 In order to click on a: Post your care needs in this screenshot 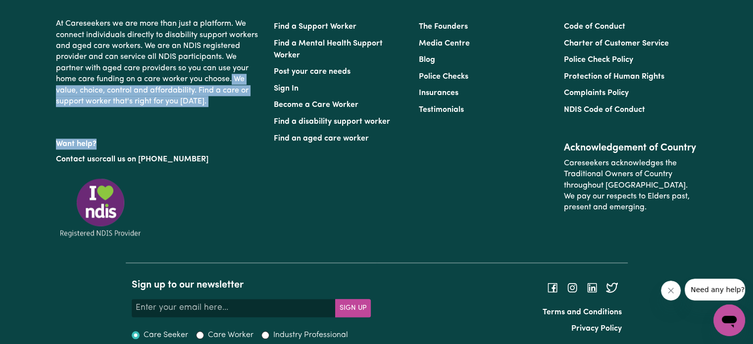, I will do `click(312, 72)`.